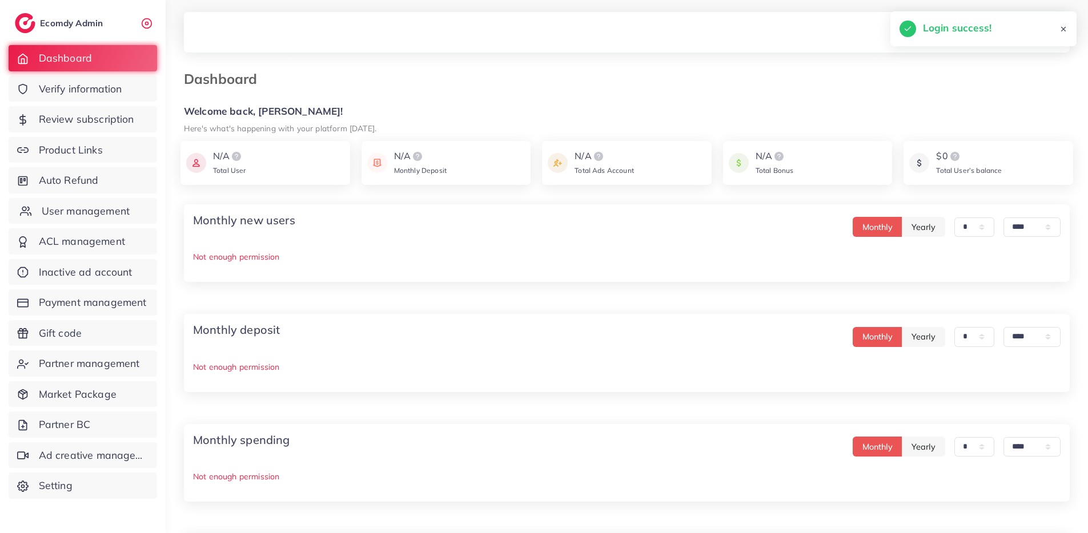  I want to click on span: Market Package, so click(78, 395).